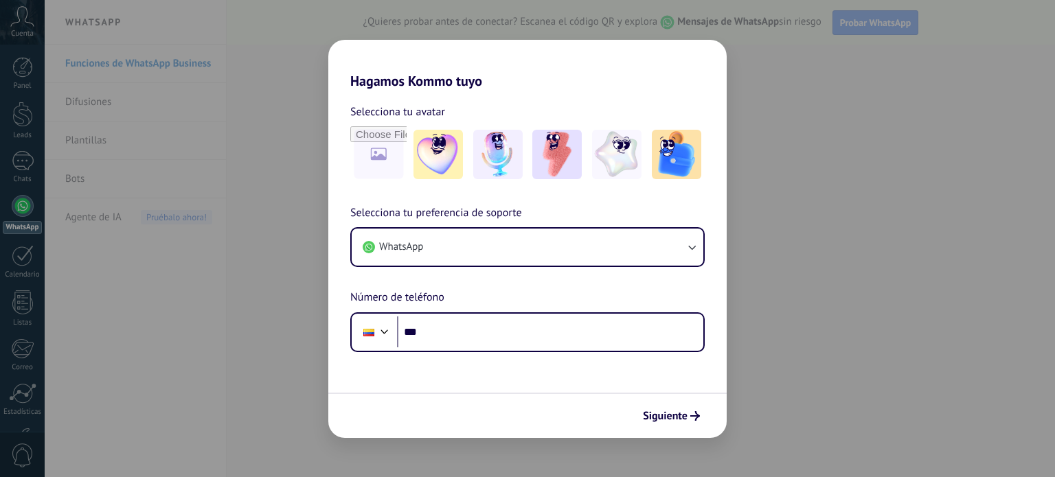 The width and height of the screenshot is (1055, 477). I want to click on button: Siguiente, so click(671, 416).